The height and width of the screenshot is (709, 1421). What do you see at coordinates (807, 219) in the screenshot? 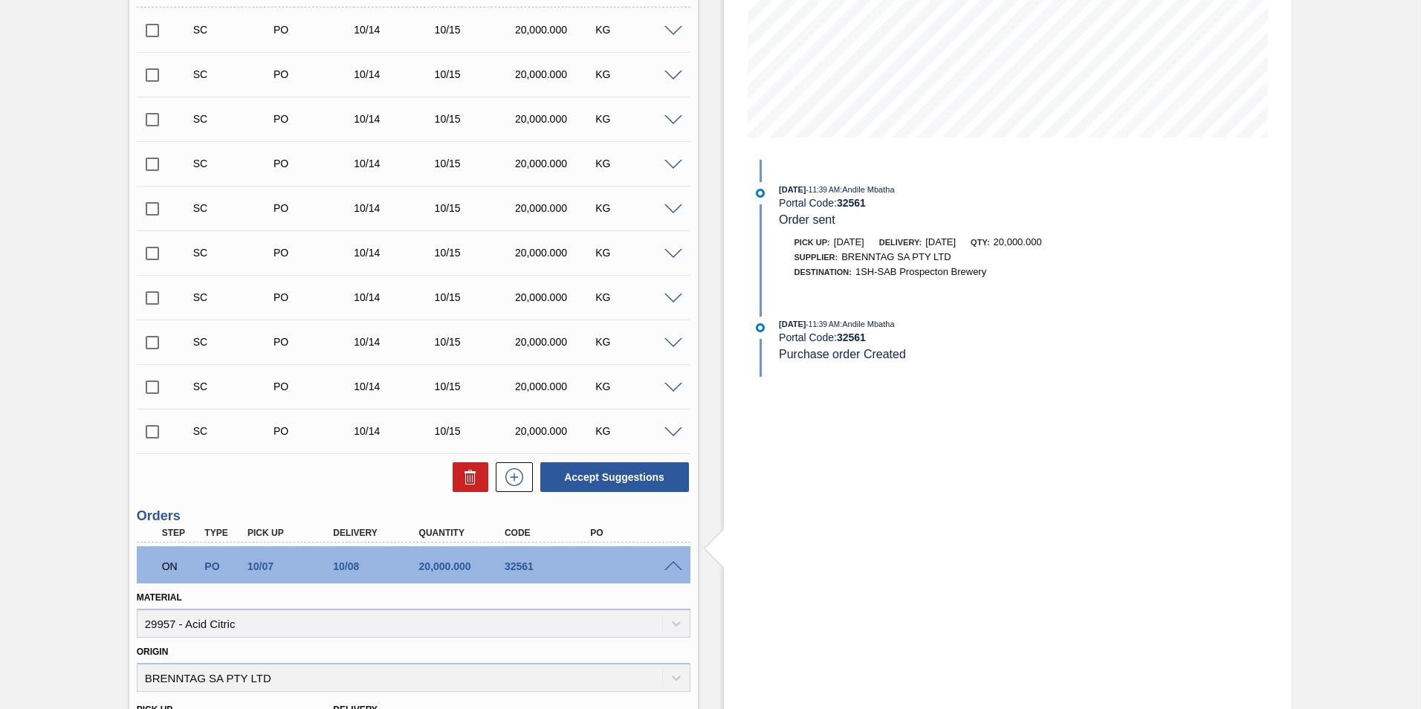
I see `span: Order sent` at bounding box center [807, 219].